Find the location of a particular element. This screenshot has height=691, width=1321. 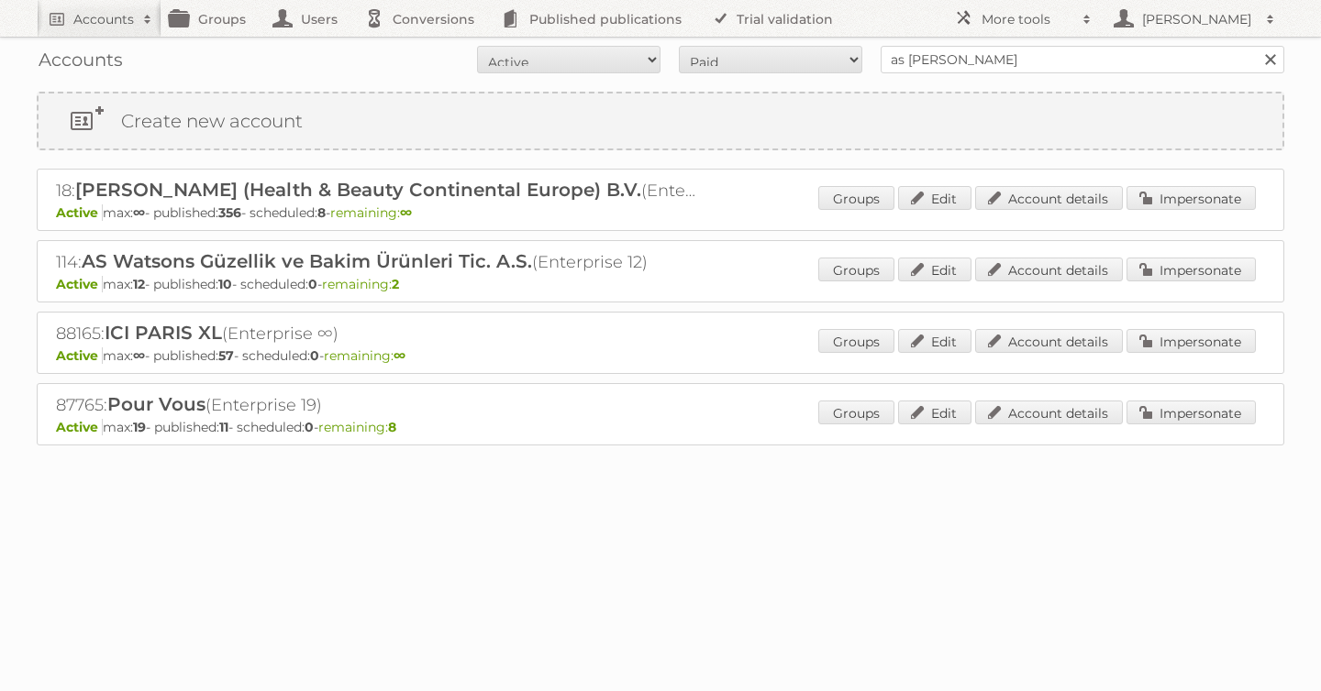

h2: 114: (Enterprise 12) is located at coordinates (377, 262).